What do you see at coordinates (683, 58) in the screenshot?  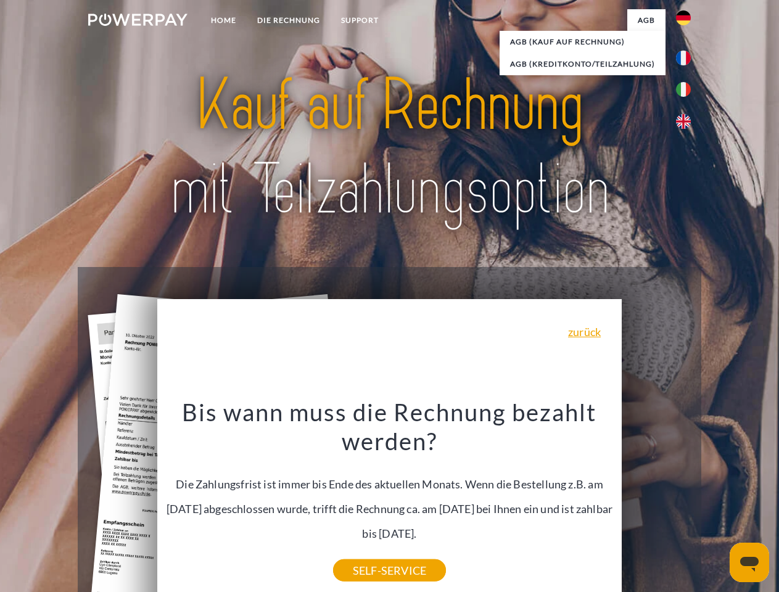 I see `img: fr` at bounding box center [683, 58].